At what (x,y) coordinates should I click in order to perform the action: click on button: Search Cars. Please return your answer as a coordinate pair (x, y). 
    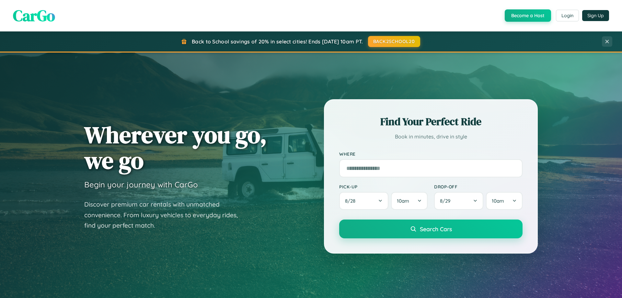
    Looking at the image, I should click on (431, 229).